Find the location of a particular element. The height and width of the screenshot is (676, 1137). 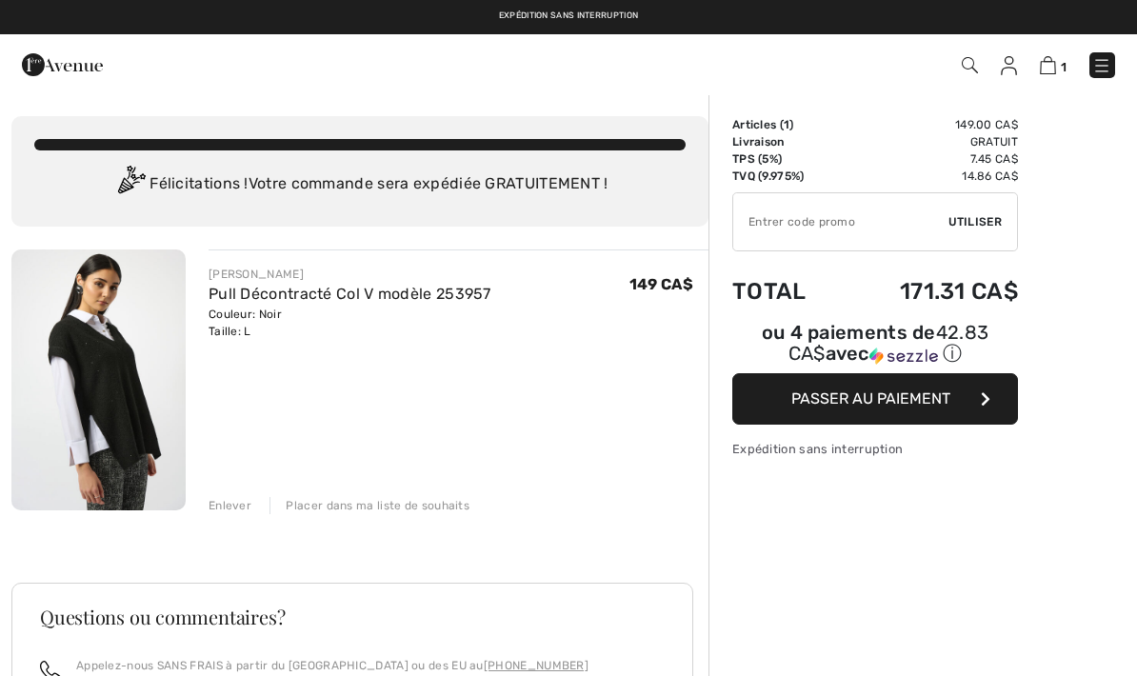

td: TVQ (9.975%) is located at coordinates (787, 176).